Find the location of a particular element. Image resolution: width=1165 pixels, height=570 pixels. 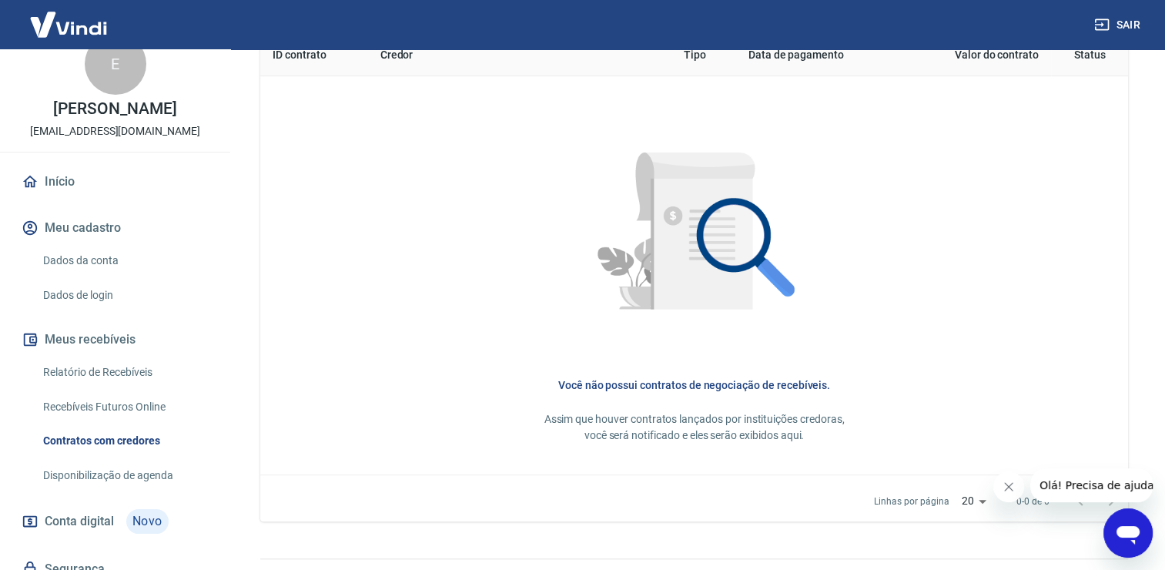

div: E is located at coordinates (116, 64).